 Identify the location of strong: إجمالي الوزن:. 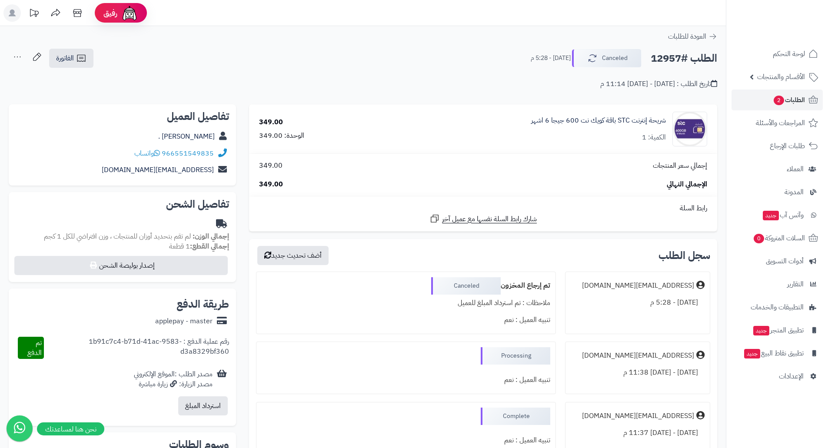
(211, 236).